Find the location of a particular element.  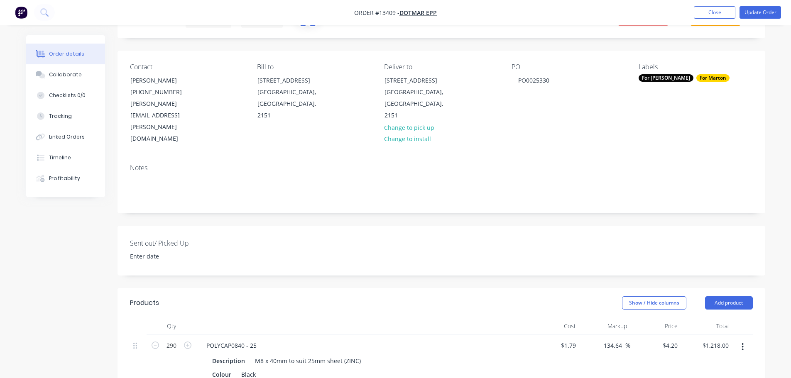

div: Contact is located at coordinates (187, 67).